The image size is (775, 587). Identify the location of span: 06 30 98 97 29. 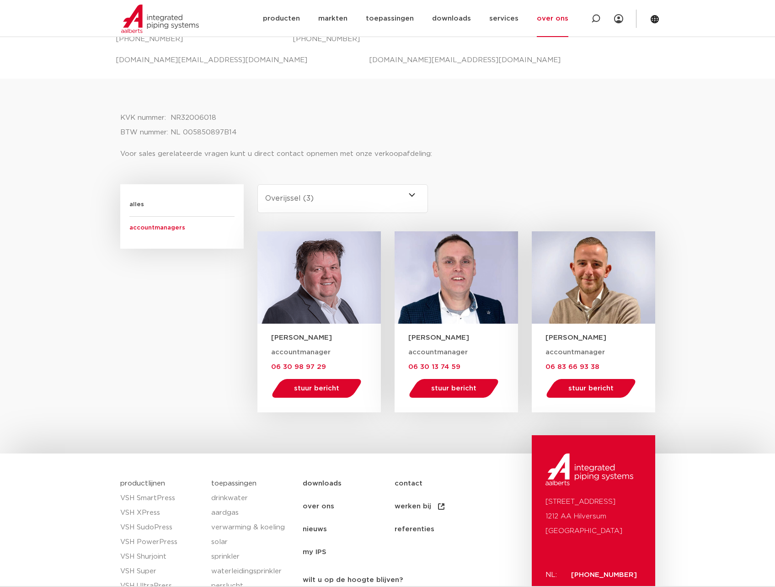
(298, 367).